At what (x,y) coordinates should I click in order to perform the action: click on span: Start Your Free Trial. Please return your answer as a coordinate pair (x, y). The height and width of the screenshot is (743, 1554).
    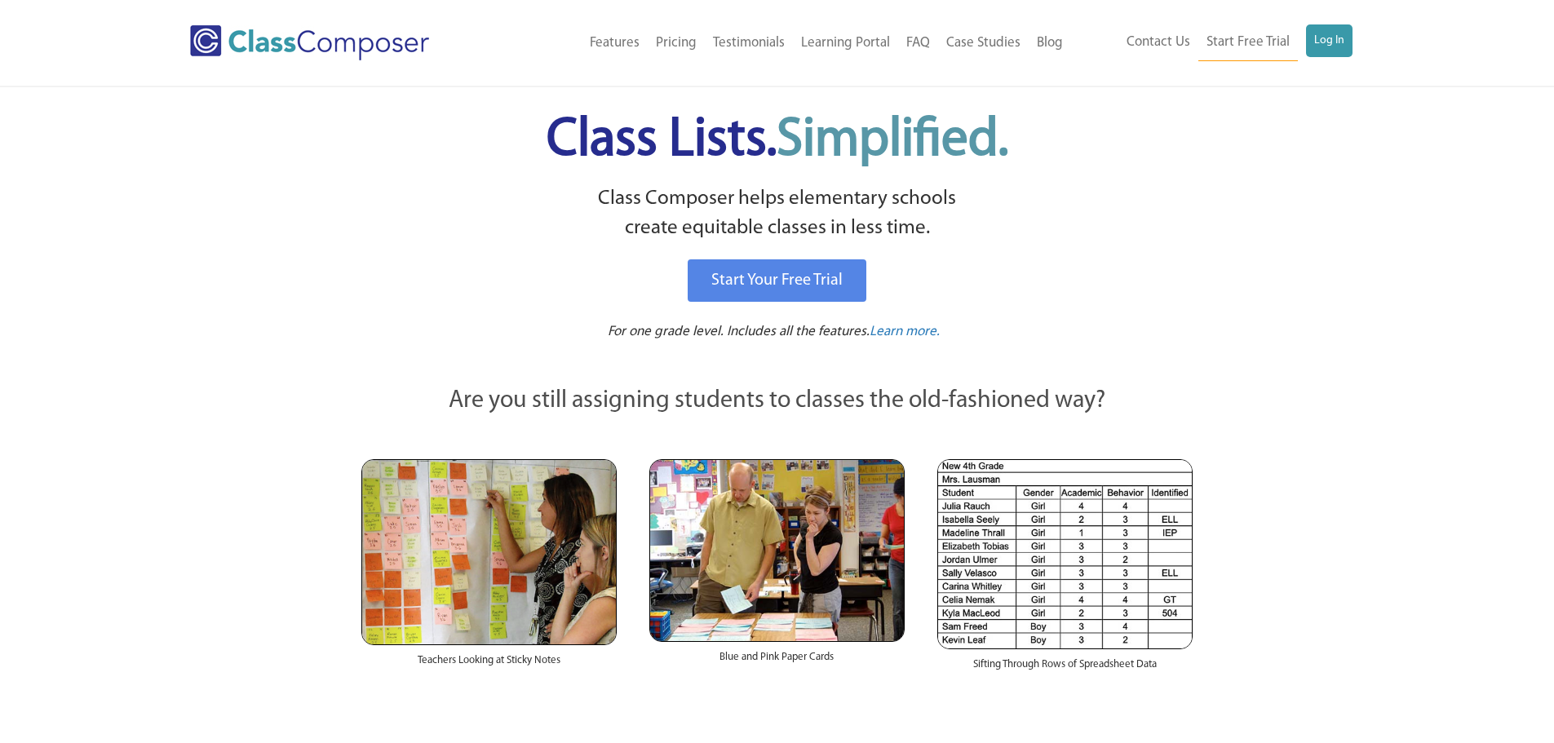
    Looking at the image, I should click on (776, 281).